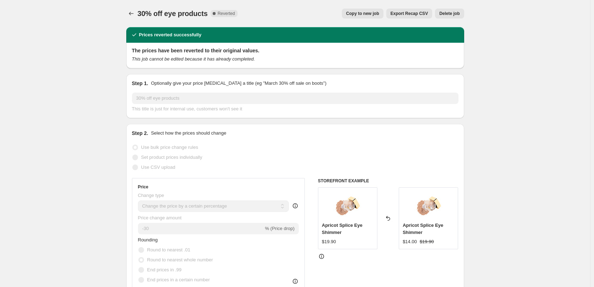 The image size is (594, 287). What do you see at coordinates (427, 242) in the screenshot?
I see `strike: $19.90` at bounding box center [427, 242].